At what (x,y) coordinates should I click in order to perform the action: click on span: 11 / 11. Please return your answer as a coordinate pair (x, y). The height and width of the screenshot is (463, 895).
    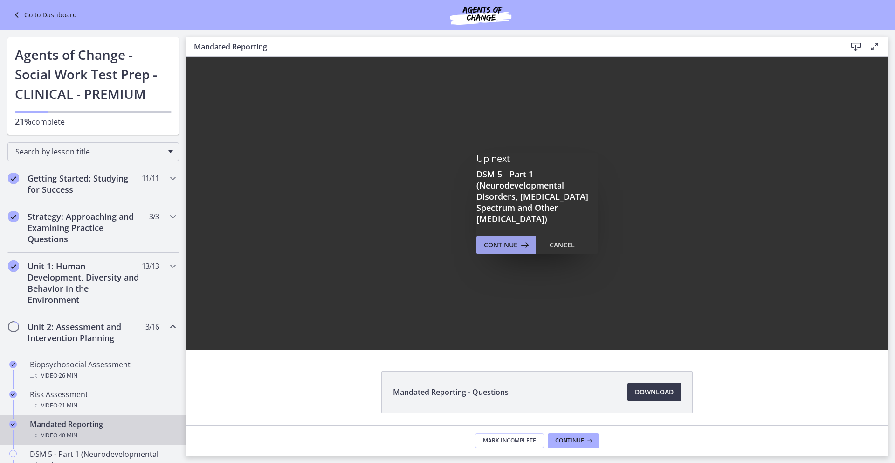
    Looking at the image, I should click on (150, 178).